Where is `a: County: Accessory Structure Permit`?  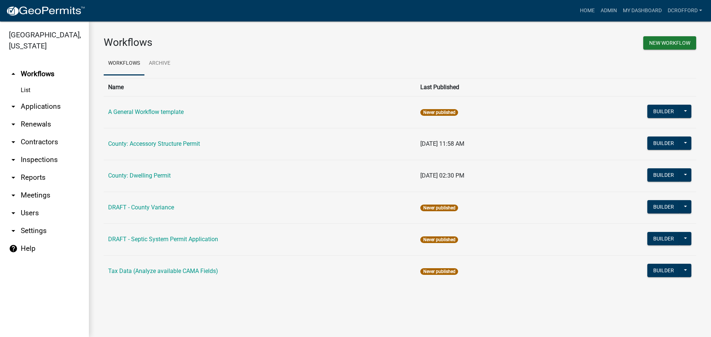
a: County: Accessory Structure Permit is located at coordinates (154, 144).